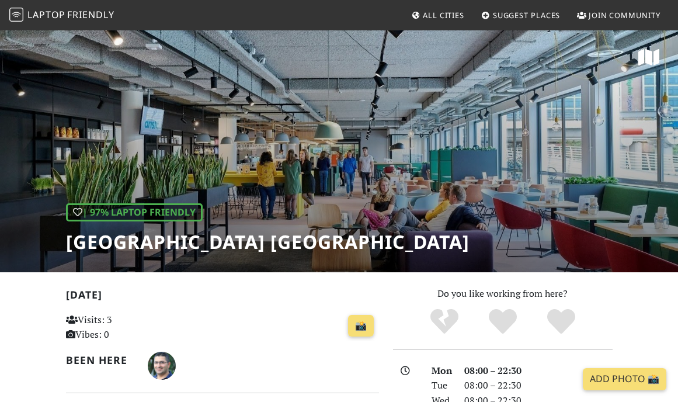 The height and width of the screenshot is (402, 678). What do you see at coordinates (62, 15) in the screenshot?
I see `a: LaptopFriendly LaptopFriendly` at bounding box center [62, 15].